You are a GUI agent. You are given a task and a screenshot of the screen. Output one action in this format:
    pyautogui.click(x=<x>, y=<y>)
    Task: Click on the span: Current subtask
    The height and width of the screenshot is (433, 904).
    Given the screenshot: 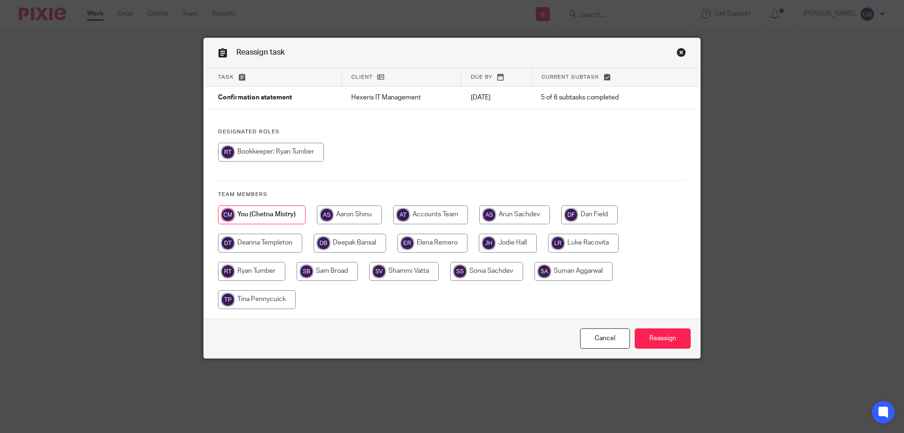 What is the action you would take?
    pyautogui.click(x=570, y=77)
    